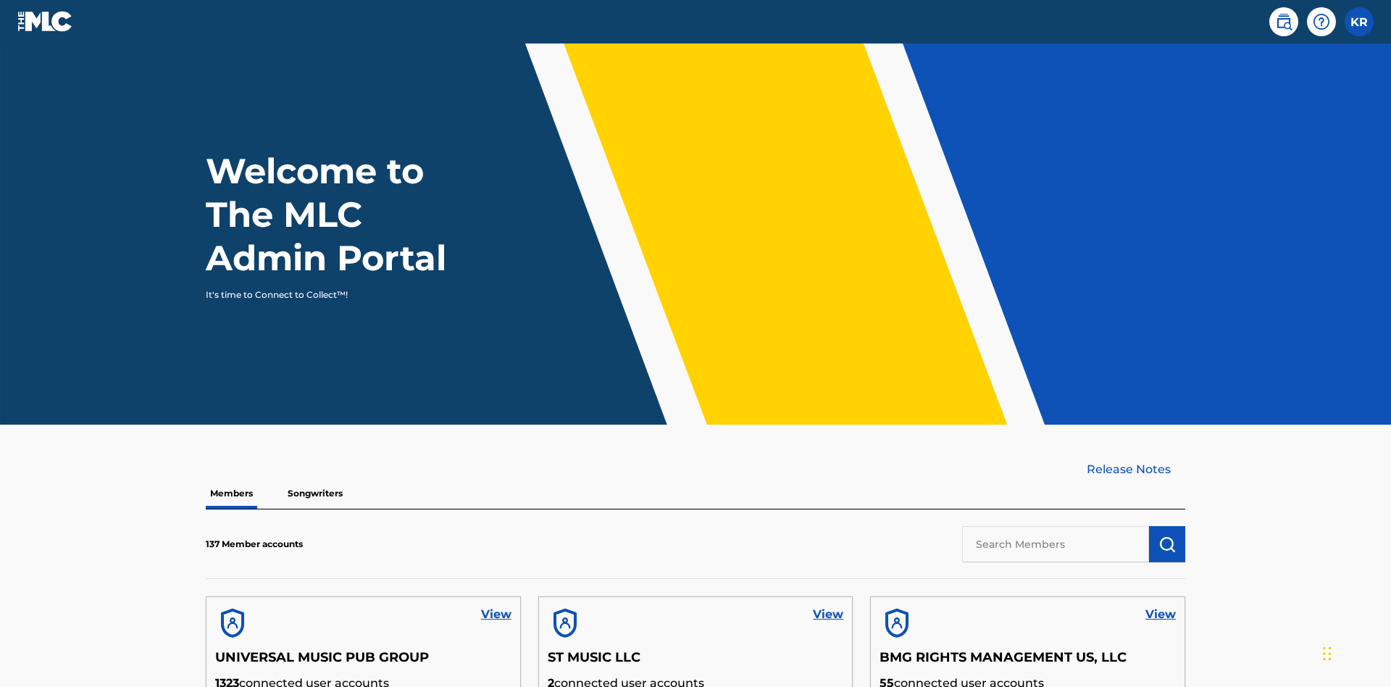  What do you see at coordinates (1284, 22) in the screenshot?
I see `img: search` at bounding box center [1284, 22].